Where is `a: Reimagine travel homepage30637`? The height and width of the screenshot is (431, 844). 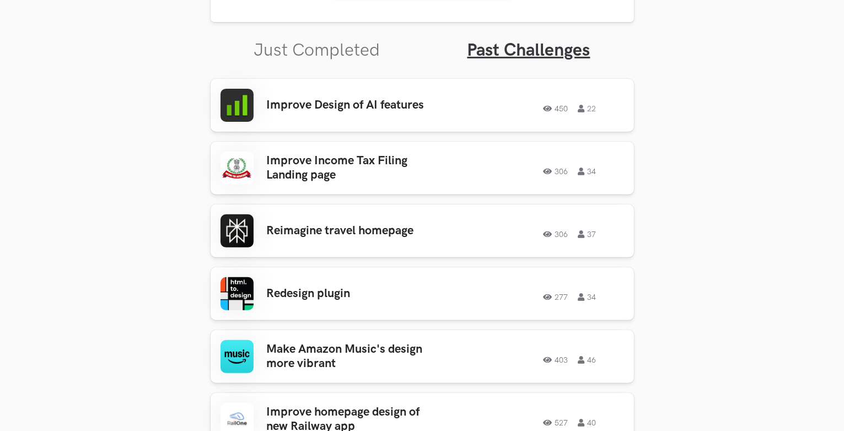
a: Reimagine travel homepage30637 is located at coordinates (422, 231).